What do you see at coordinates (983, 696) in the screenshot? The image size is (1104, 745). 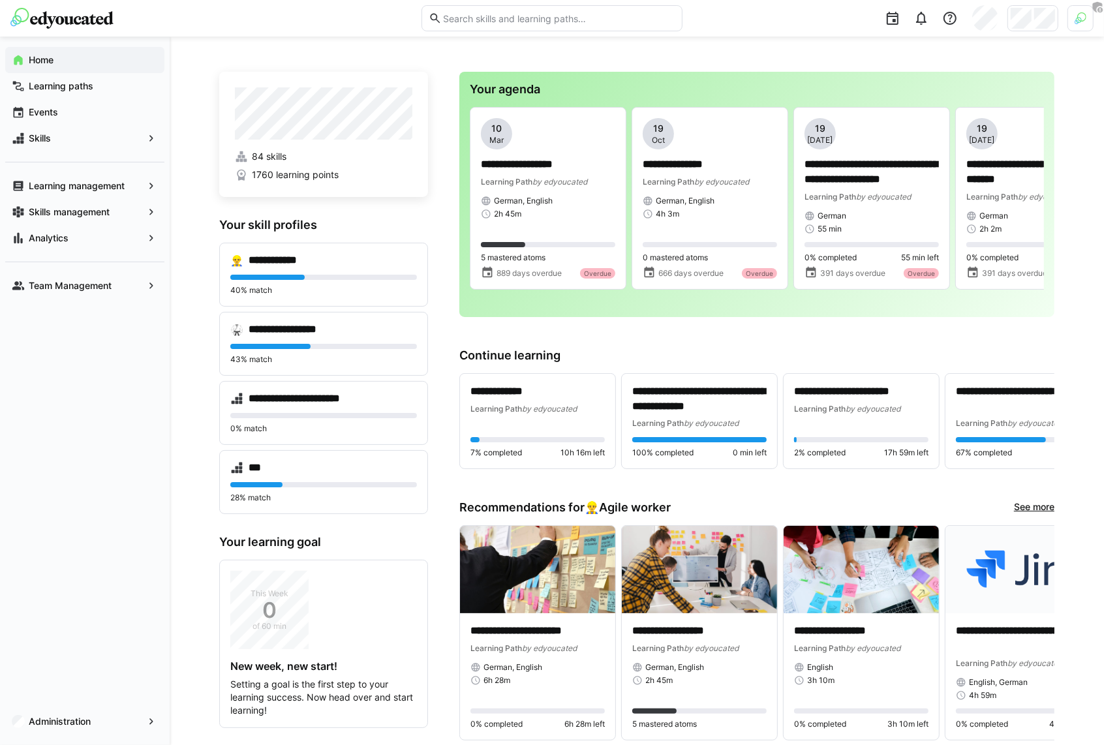 I see `span: 4h 59m` at bounding box center [983, 696].